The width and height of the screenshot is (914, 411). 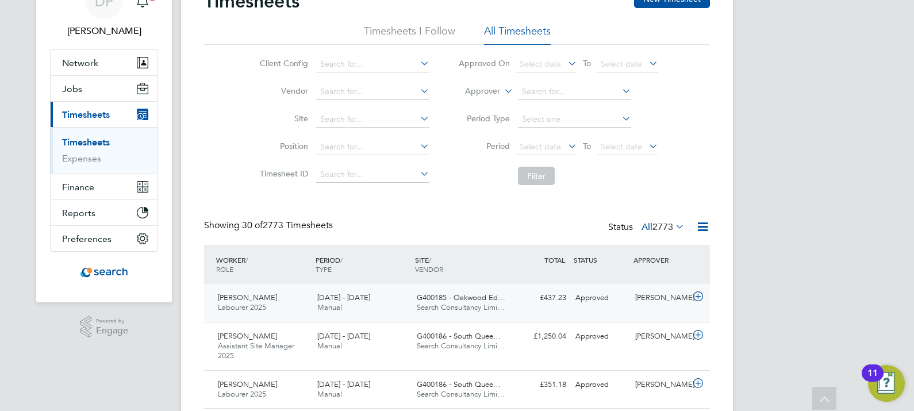 I want to click on span: Powered by, so click(x=112, y=321).